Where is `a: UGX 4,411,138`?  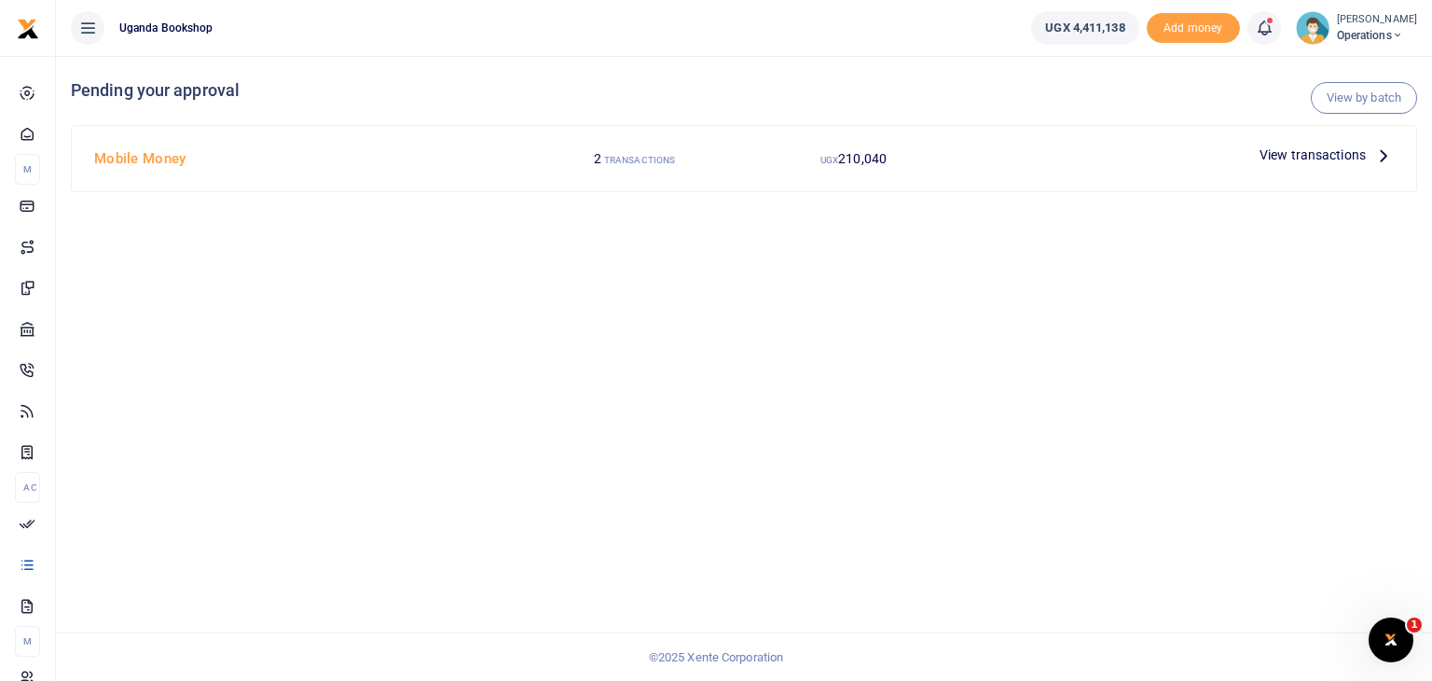 a: UGX 4,411,138 is located at coordinates (1084, 28).